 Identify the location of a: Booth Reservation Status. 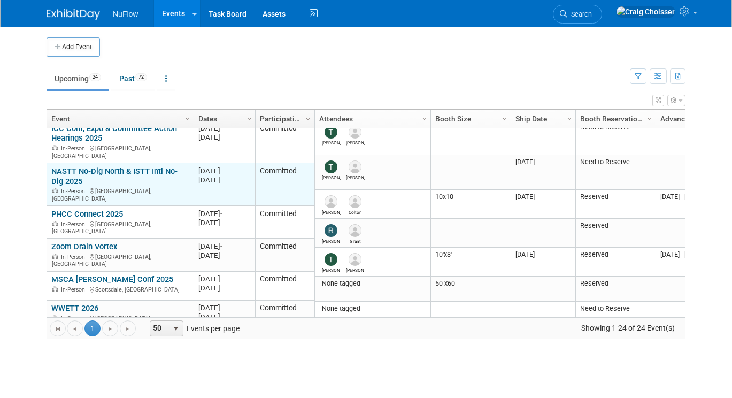
(614, 119).